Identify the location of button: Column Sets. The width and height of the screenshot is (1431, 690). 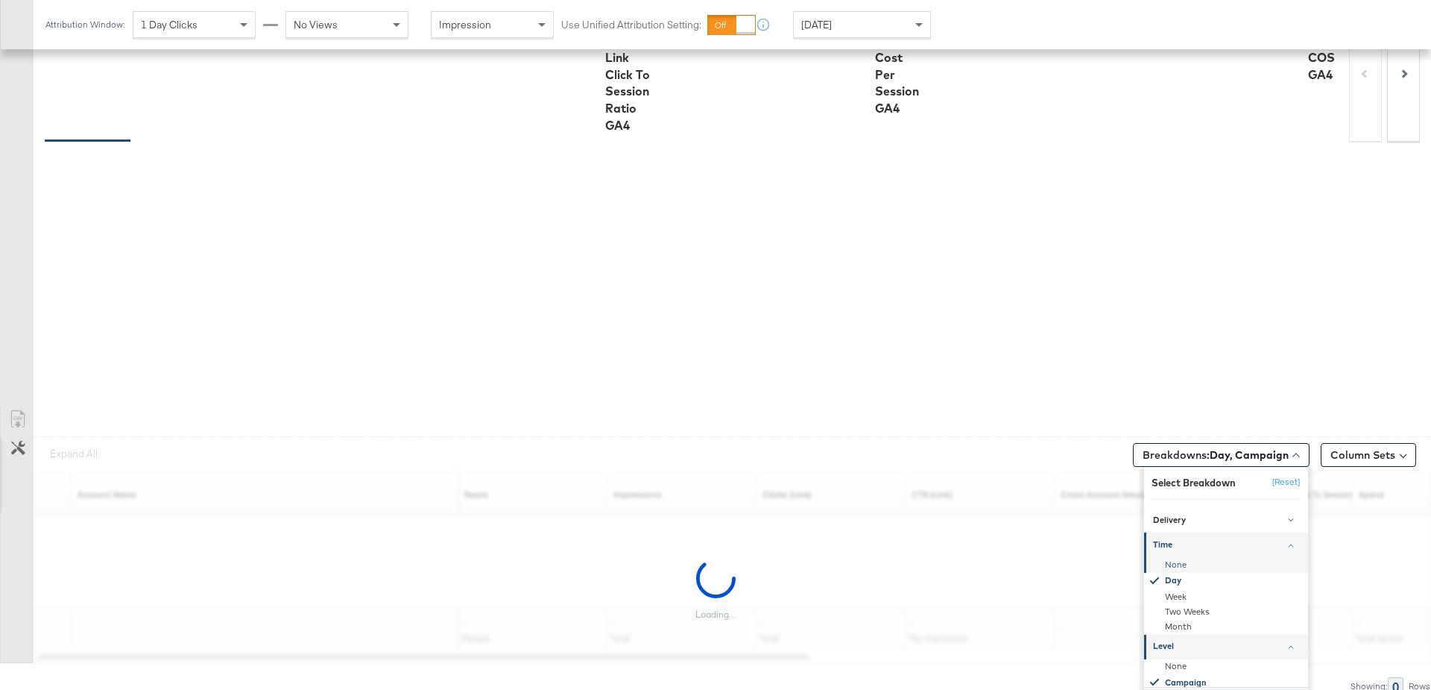
(1369, 455).